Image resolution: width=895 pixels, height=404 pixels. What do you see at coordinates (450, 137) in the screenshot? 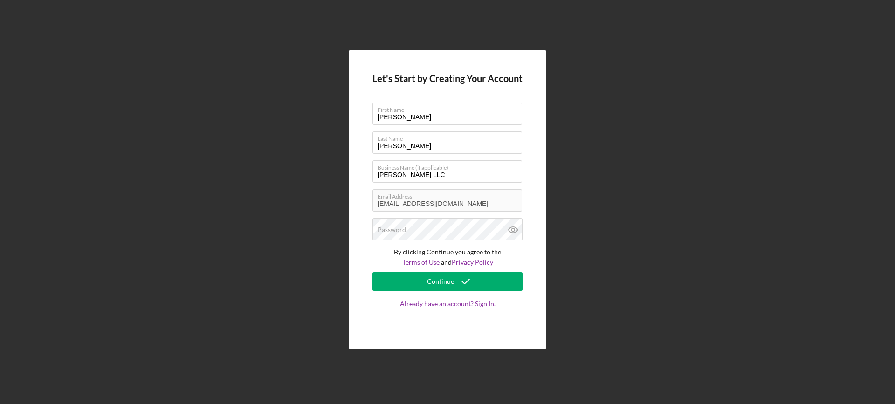
I see `label: Last Name` at bounding box center [450, 137].